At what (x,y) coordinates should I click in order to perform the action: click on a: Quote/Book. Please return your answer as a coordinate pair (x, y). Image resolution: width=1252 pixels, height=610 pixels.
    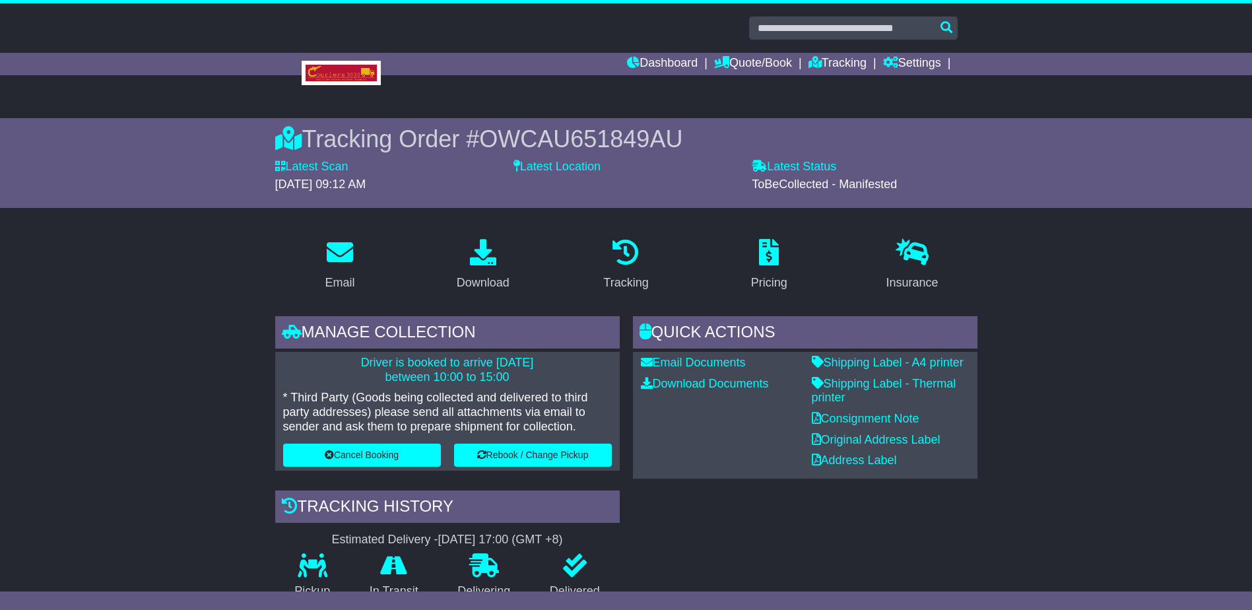
    Looking at the image, I should click on (753, 64).